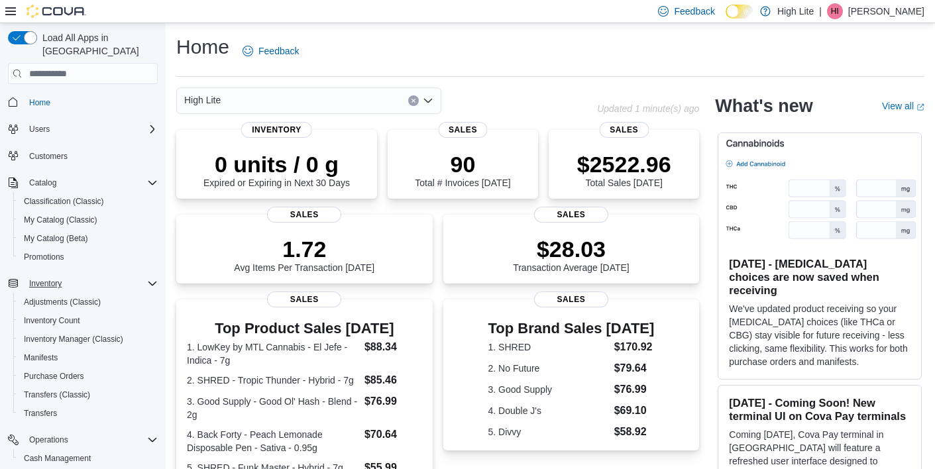  I want to click on a: Promotions, so click(44, 257).